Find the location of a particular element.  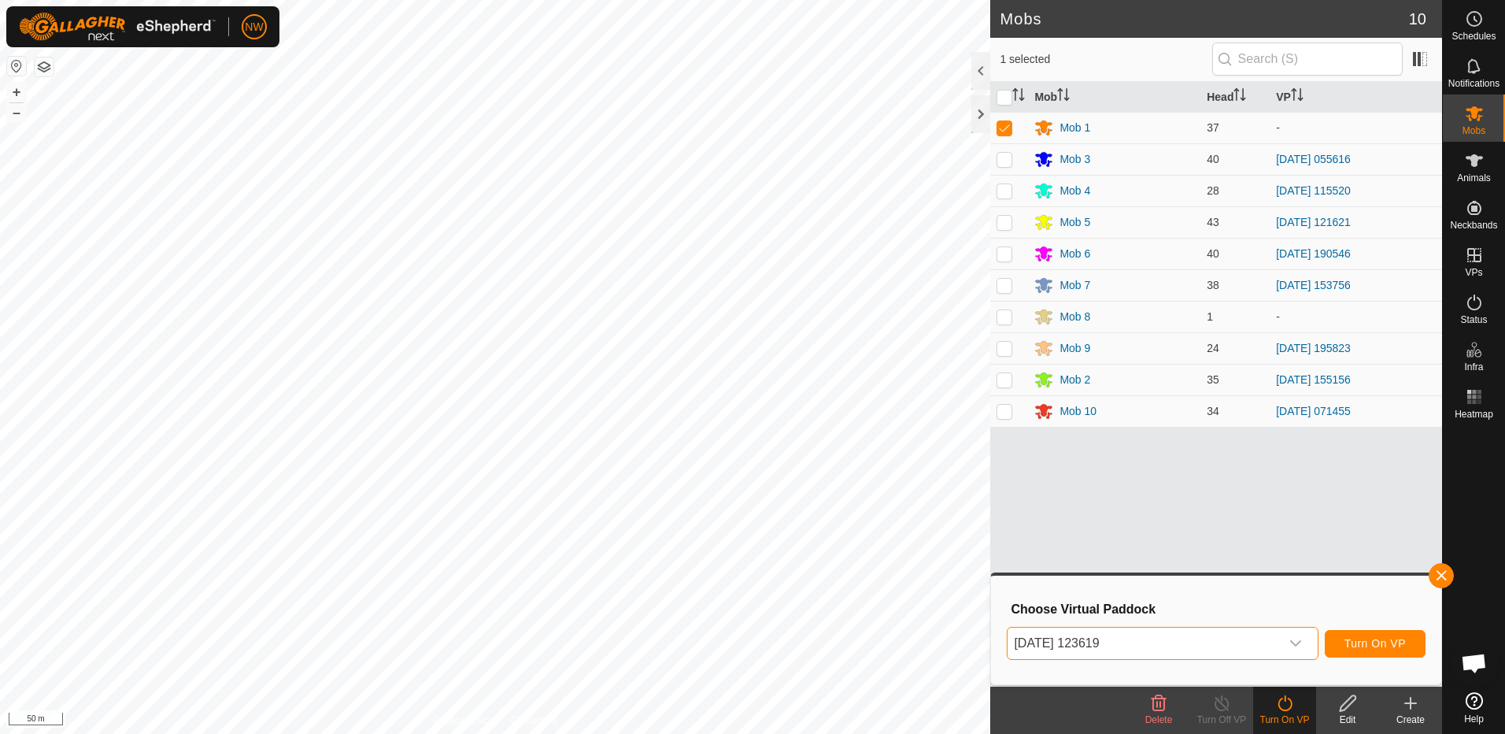

span: Status is located at coordinates (1473, 320).